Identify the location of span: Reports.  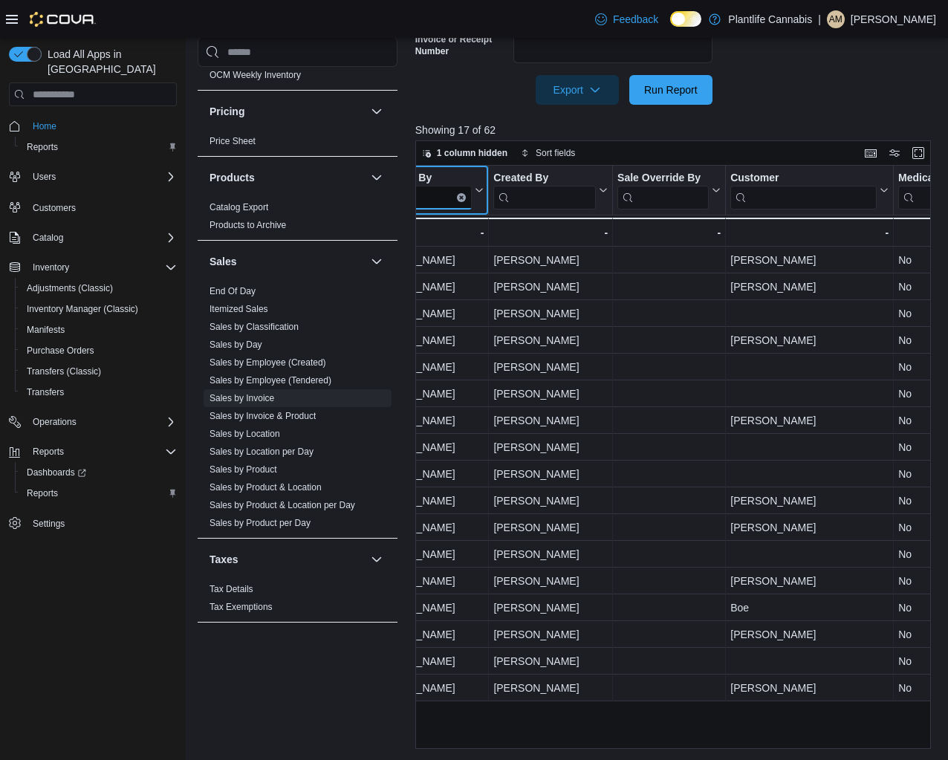
(102, 452).